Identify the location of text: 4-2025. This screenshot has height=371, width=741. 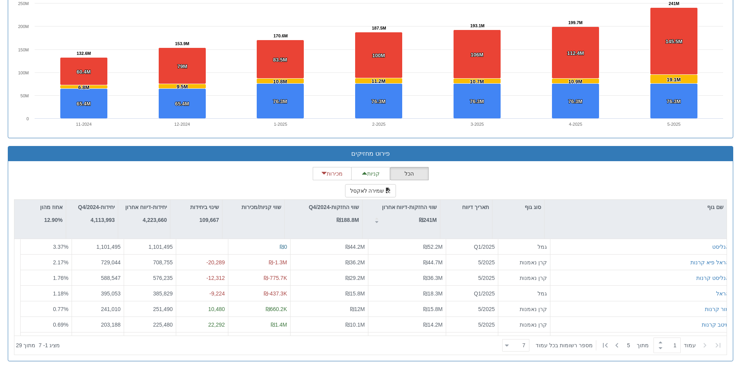
(576, 124).